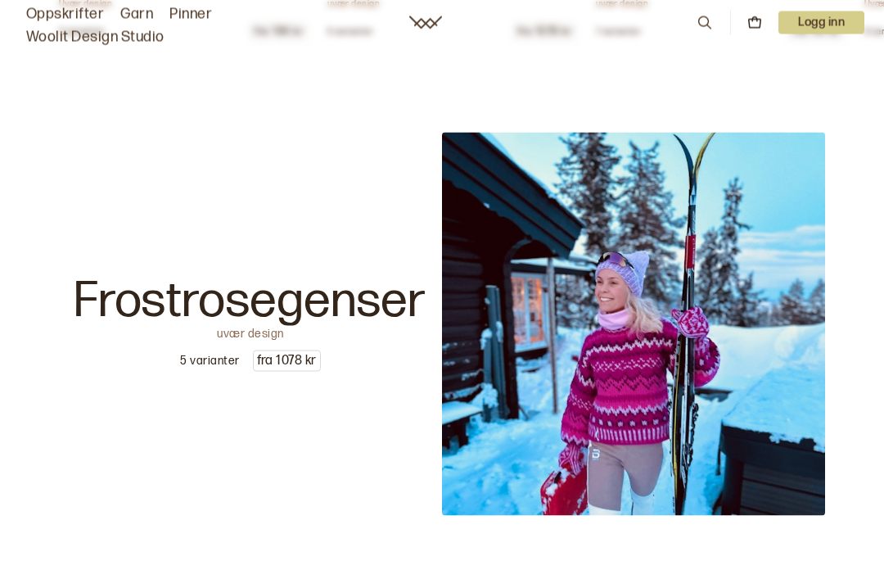 This screenshot has height=579, width=884. I want to click on button: User dropdown, so click(821, 23).